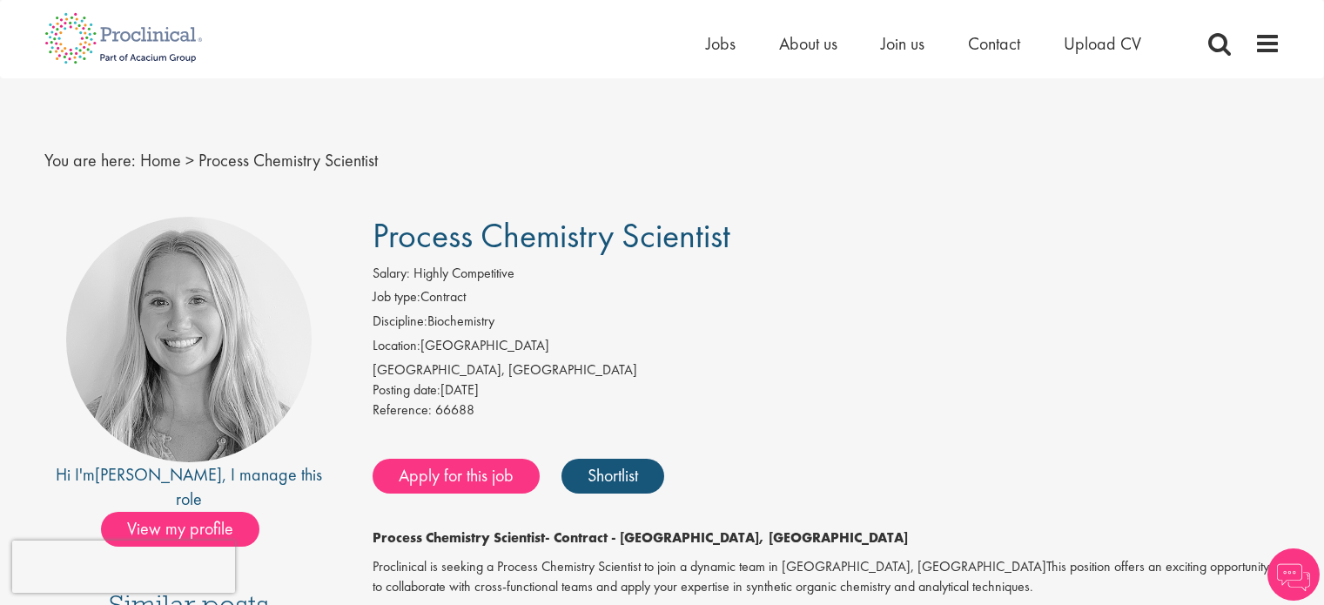 This screenshot has height=605, width=1324. I want to click on div: Hi I'm , I manage this role, so click(189, 487).